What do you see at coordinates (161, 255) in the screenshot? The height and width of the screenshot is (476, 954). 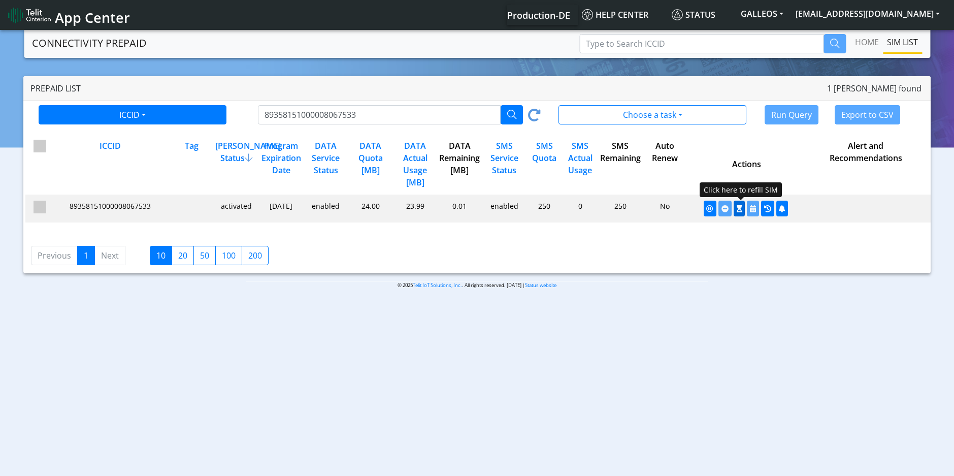 I see `label: 10` at bounding box center [161, 255].